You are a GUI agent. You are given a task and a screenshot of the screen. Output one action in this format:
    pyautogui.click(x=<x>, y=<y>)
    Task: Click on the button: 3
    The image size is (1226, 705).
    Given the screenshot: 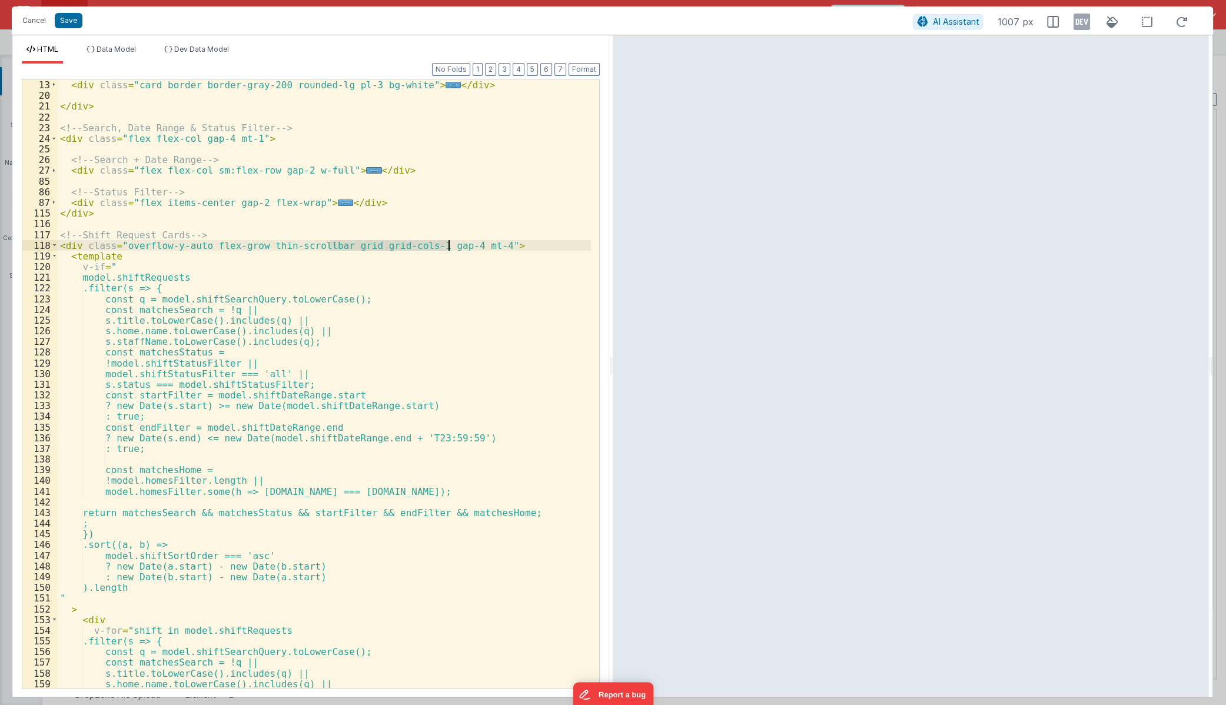 What is the action you would take?
    pyautogui.click(x=504, y=69)
    